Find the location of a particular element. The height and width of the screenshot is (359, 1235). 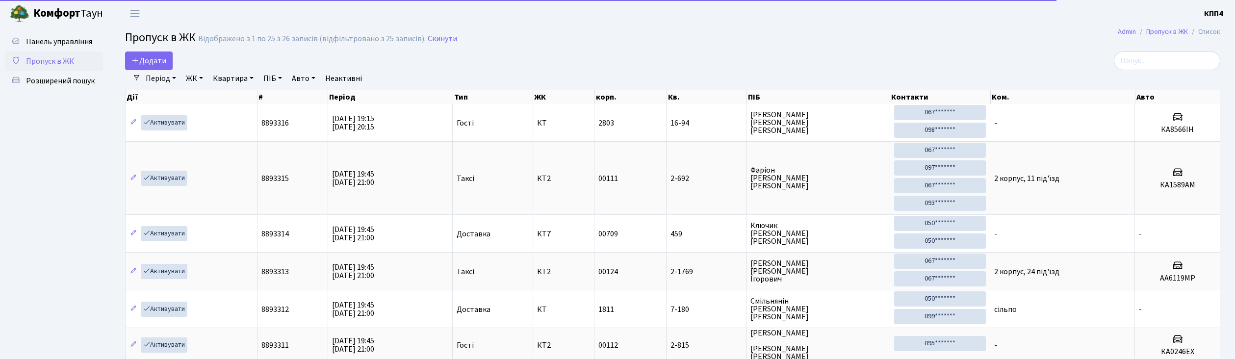

span: 00111 is located at coordinates (608, 179).